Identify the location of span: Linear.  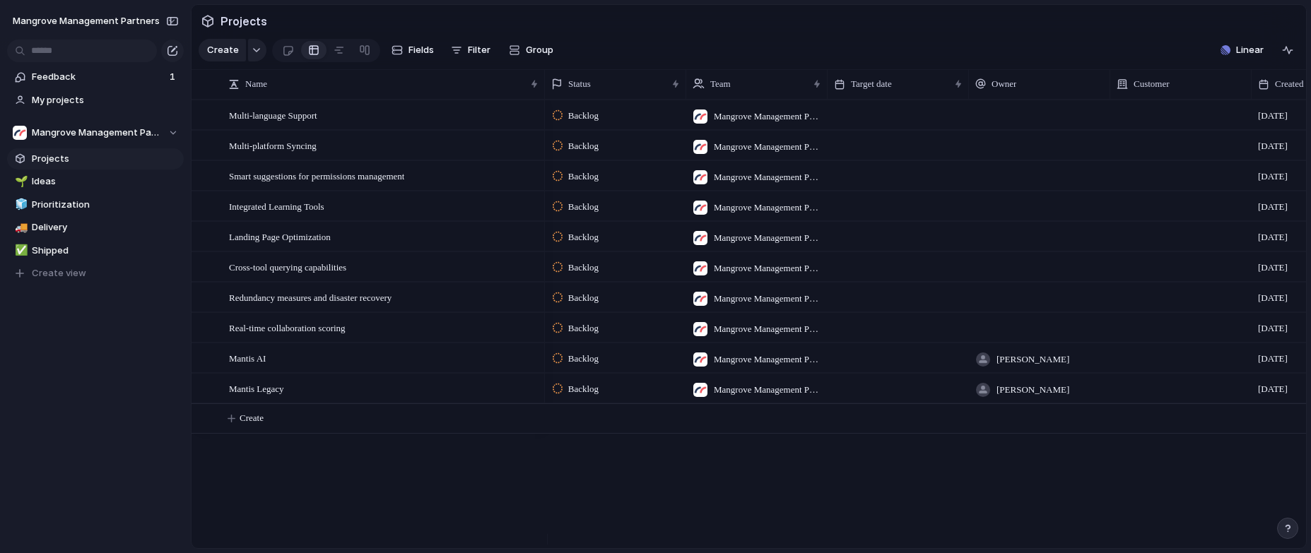
(1249, 50).